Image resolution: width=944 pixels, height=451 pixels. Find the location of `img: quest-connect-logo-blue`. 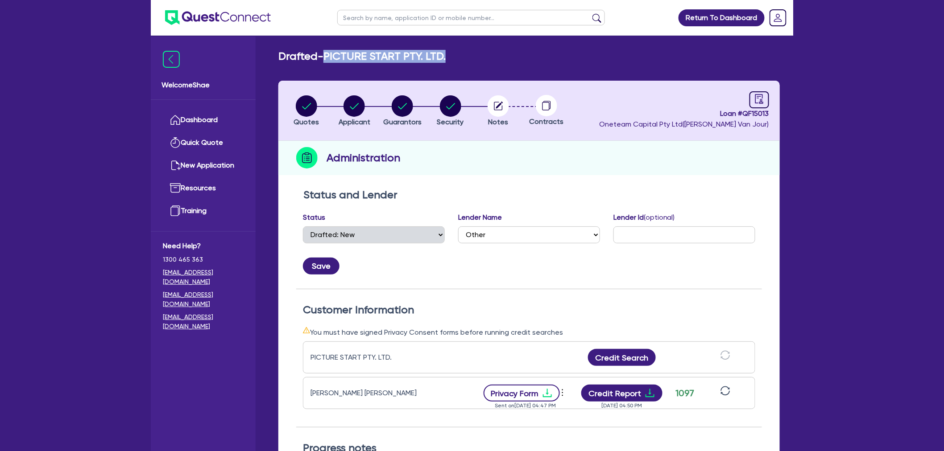

img: quest-connect-logo-blue is located at coordinates (218, 17).